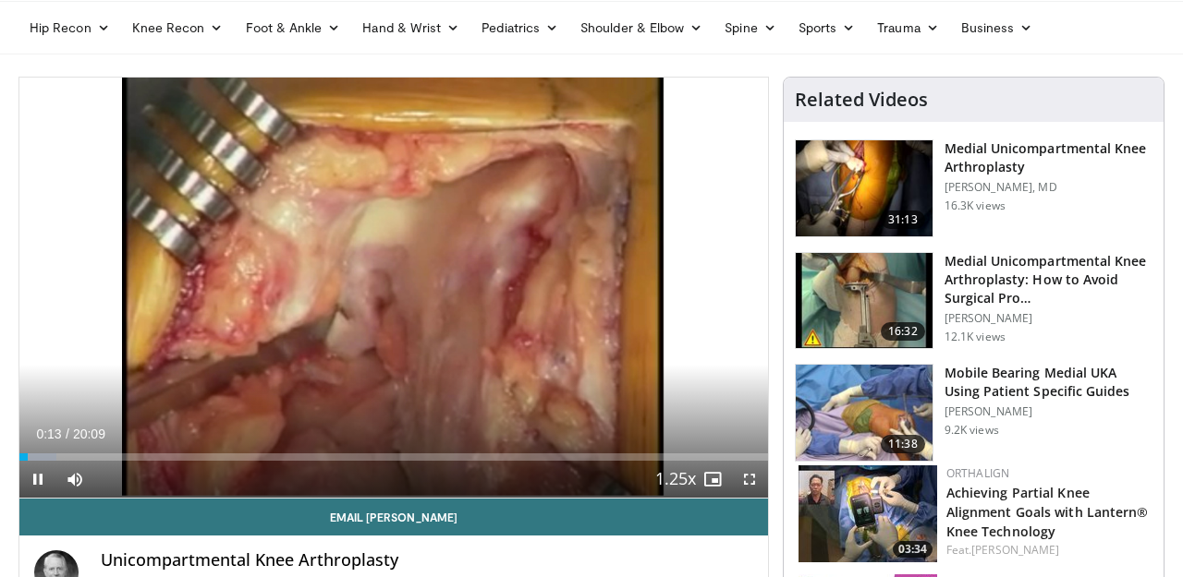 This screenshot has height=577, width=1183. I want to click on a: OrthAlign, so click(978, 473).